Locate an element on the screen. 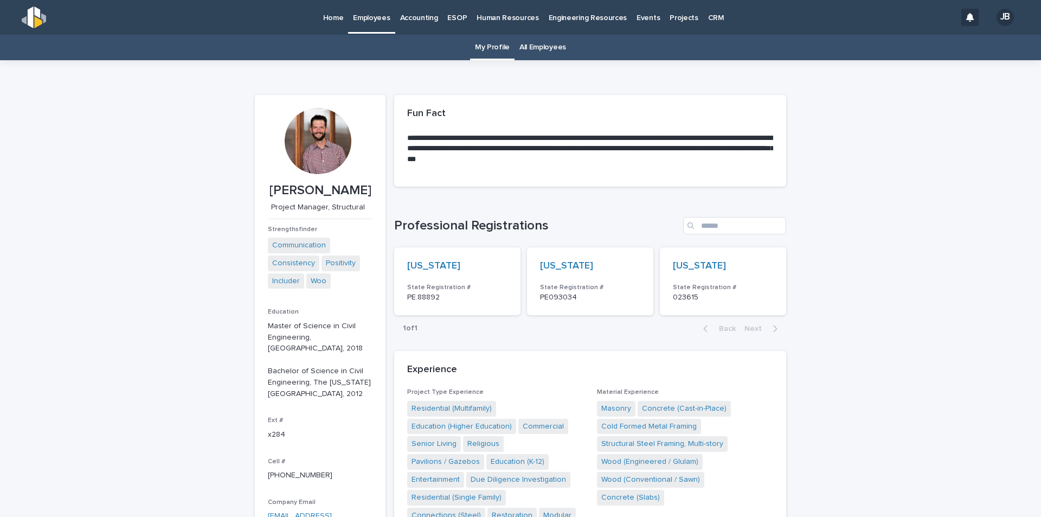  a: Wood (Conventional / Sawn) is located at coordinates (651, 479).